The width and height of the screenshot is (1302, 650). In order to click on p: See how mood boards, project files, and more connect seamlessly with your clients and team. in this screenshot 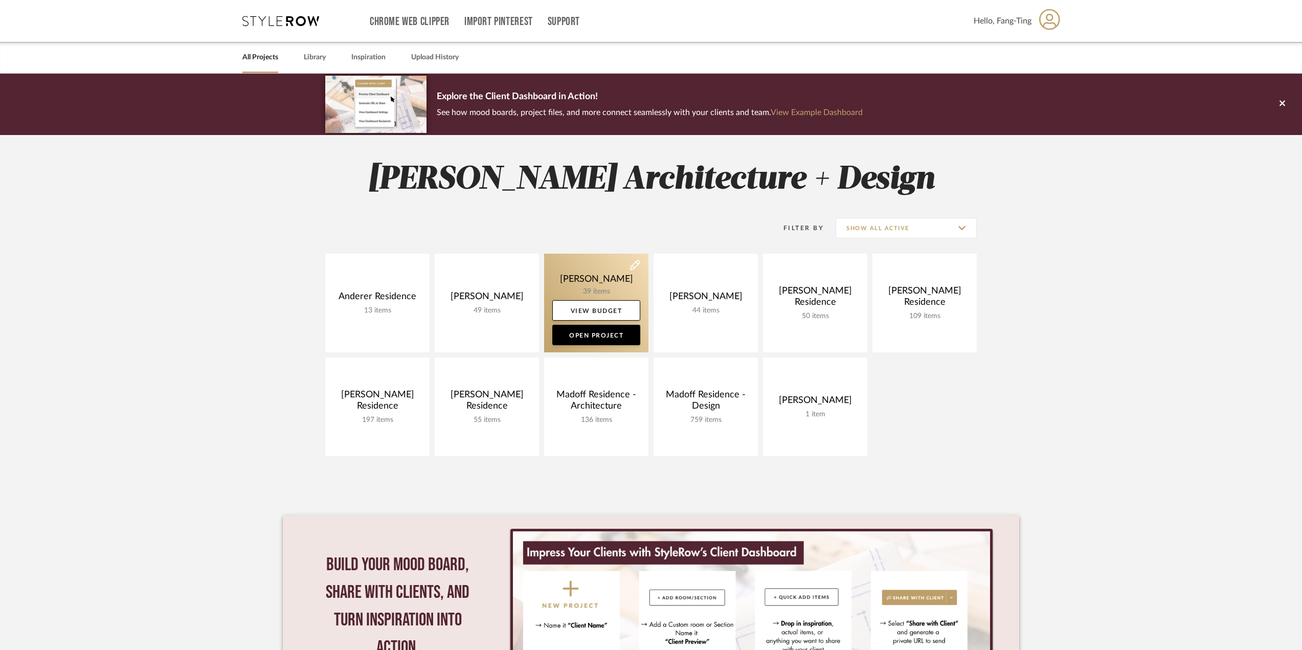, I will do `click(650, 113)`.